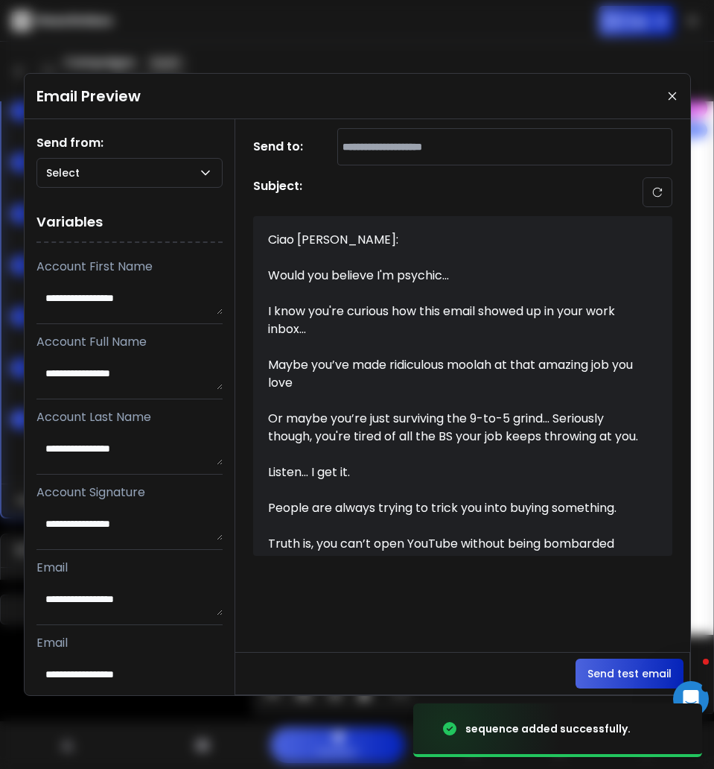  I want to click on p: Account Signature, so click(130, 492).